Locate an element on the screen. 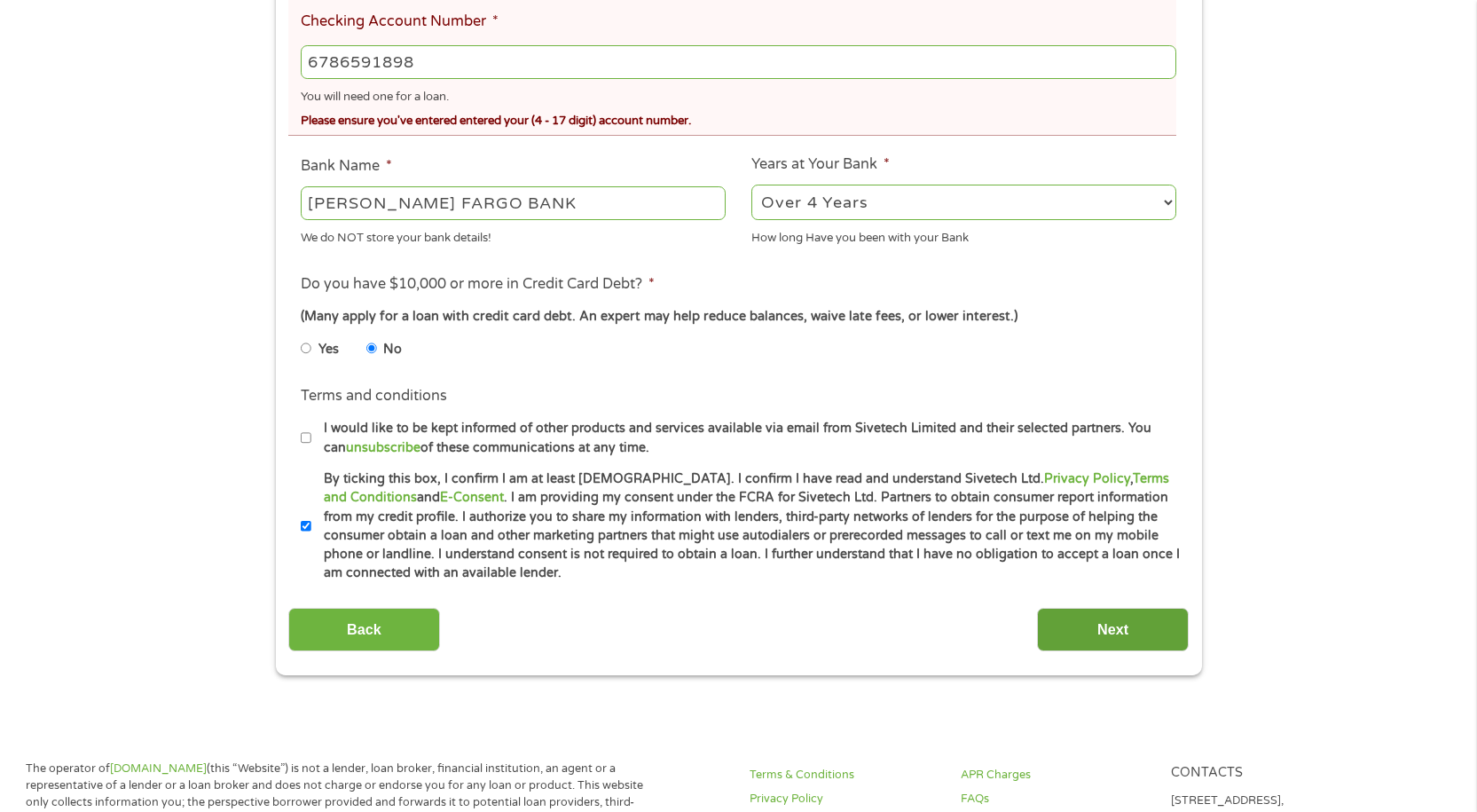 Image resolution: width=1477 pixels, height=812 pixels. input: Next is located at coordinates (1112, 629).